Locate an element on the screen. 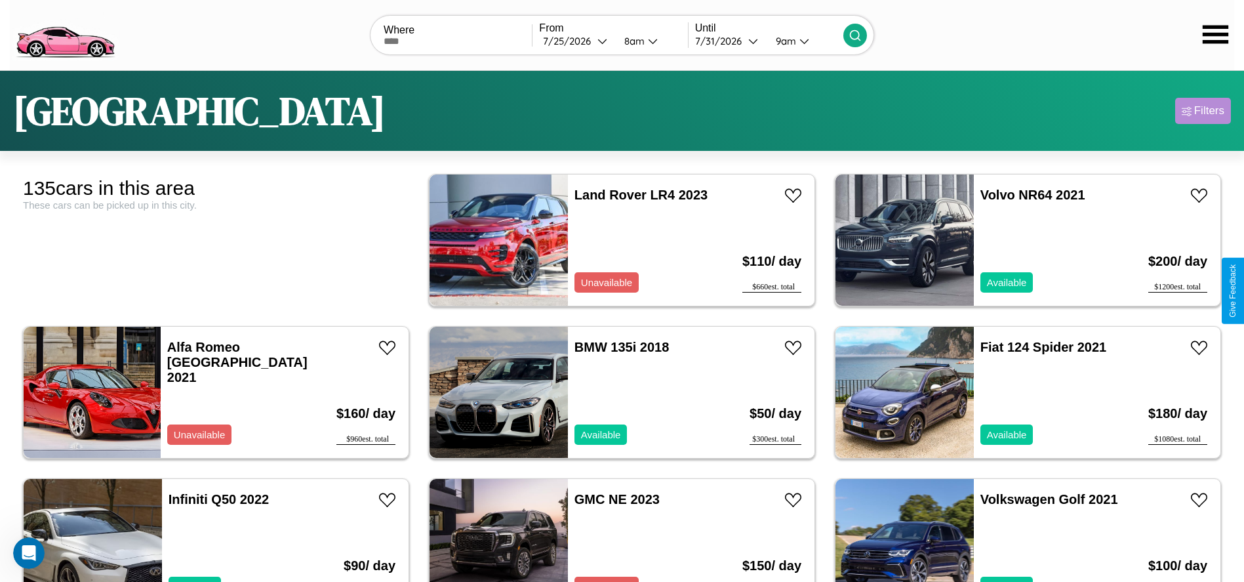  div: $ 300 est. total is located at coordinates (775, 439).